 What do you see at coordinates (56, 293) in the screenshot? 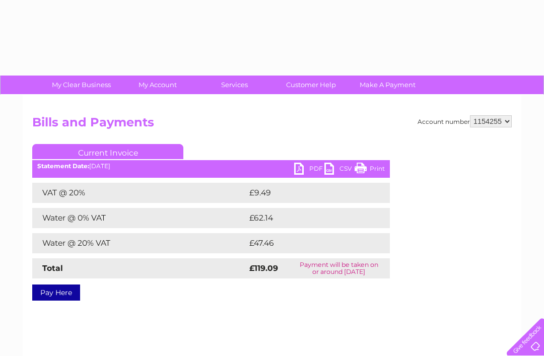
I see `a: Pay Here` at bounding box center [56, 293].